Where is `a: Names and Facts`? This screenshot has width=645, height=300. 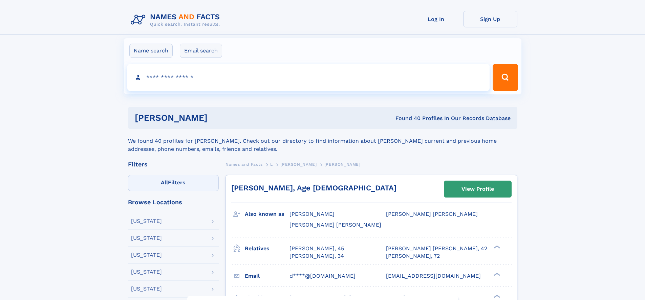 a: Names and Facts is located at coordinates (244, 164).